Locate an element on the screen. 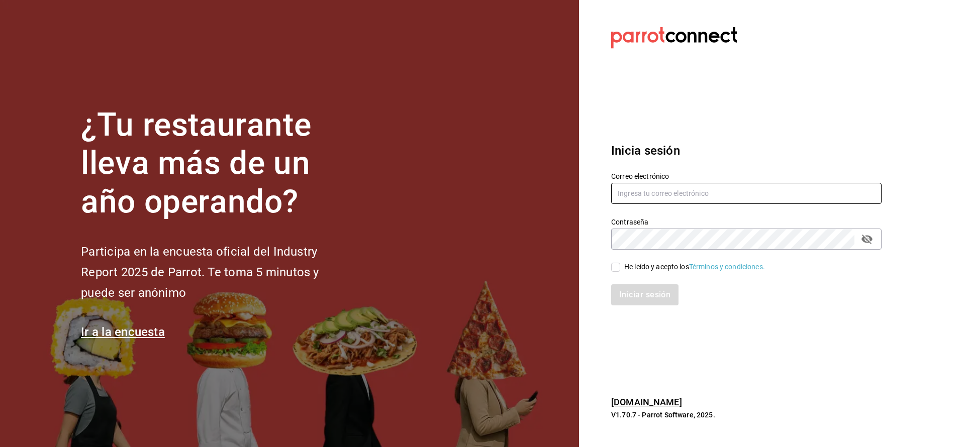 This screenshot has height=447, width=965. h2: Participa en la encuesta oficial del Industry Report 2025 de Parrot. Te toma 5 minutos y puede se... is located at coordinates (217, 272).